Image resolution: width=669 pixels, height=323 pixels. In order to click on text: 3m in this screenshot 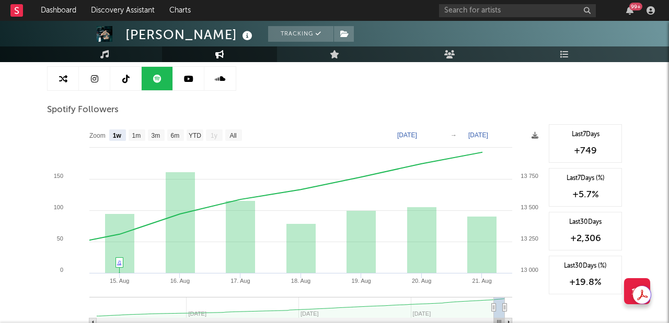, I will do `click(156, 136)`.